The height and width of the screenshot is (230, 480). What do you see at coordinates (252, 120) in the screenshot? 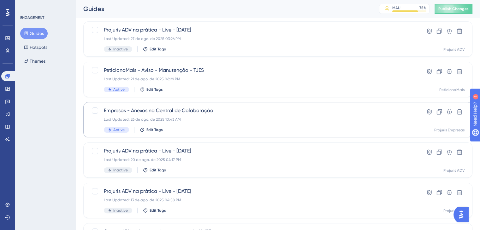
I see `div: Last Updated: 26 de ago. de 2025 10:43 AM` at bounding box center [252, 120].